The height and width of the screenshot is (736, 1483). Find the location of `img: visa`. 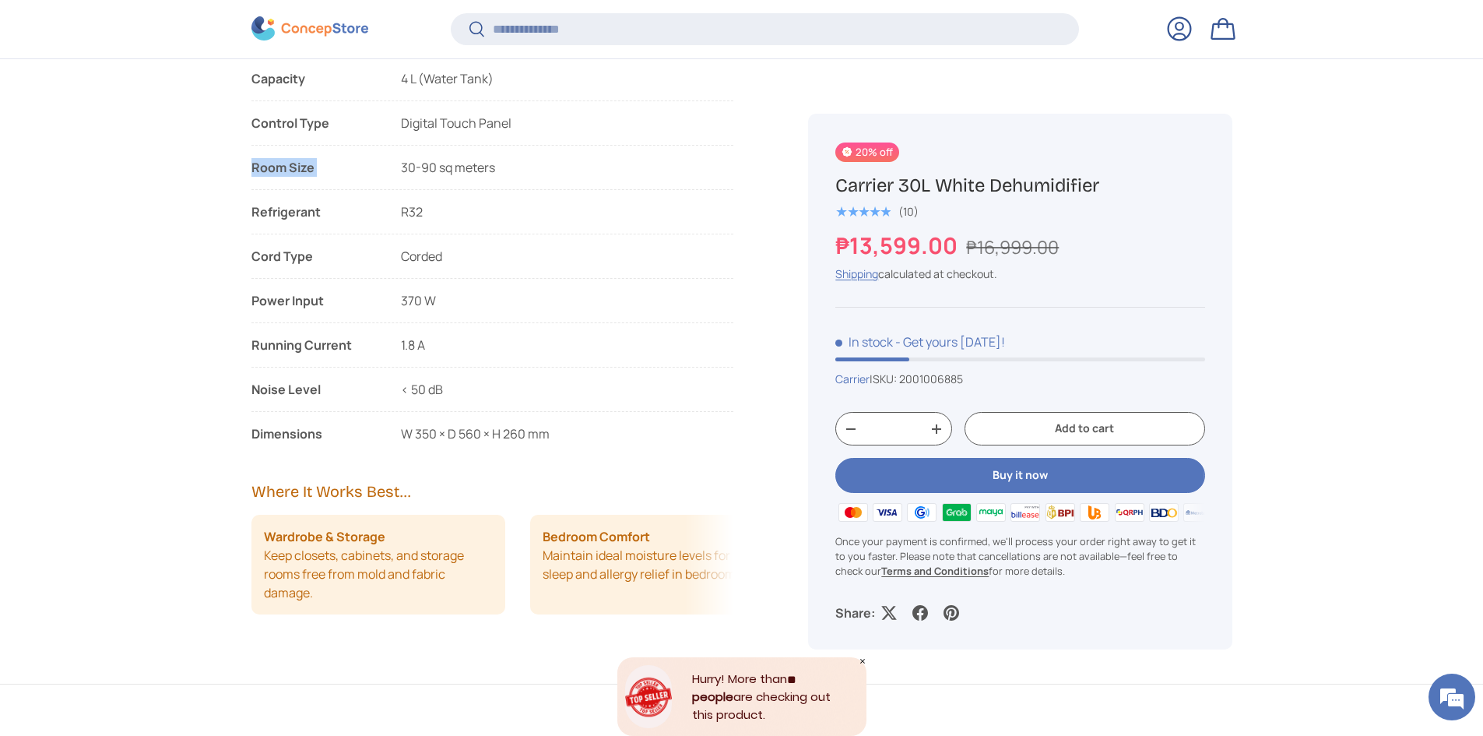

img: visa is located at coordinates (888, 512).